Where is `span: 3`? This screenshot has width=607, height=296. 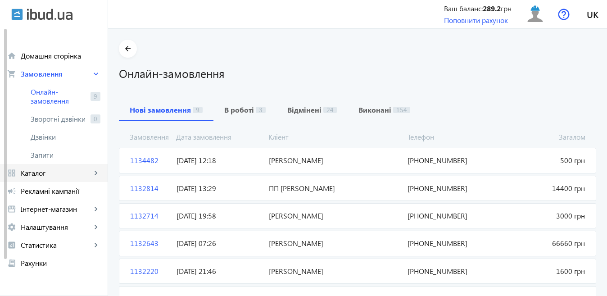
span: 3 is located at coordinates (261, 110).